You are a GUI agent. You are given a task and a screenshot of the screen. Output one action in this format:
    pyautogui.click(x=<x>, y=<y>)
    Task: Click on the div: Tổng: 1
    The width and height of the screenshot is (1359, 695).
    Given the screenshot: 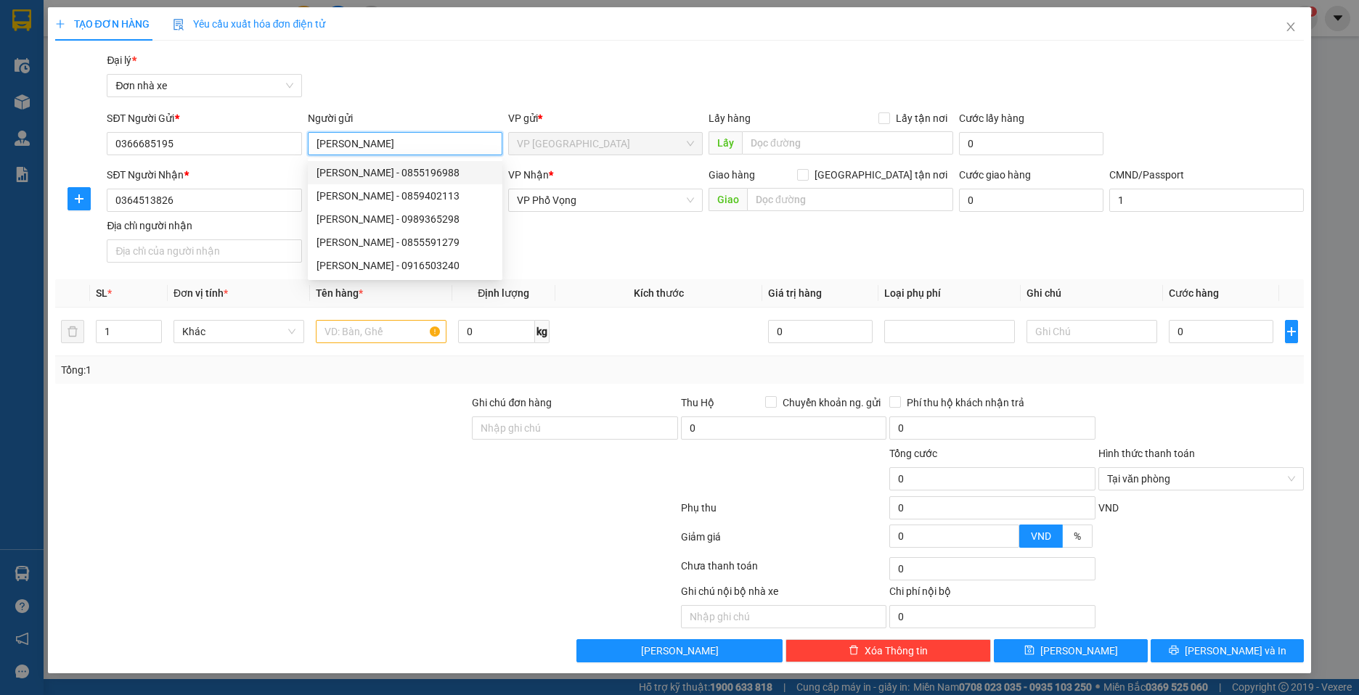 What is the action you would take?
    pyautogui.click(x=293, y=370)
    